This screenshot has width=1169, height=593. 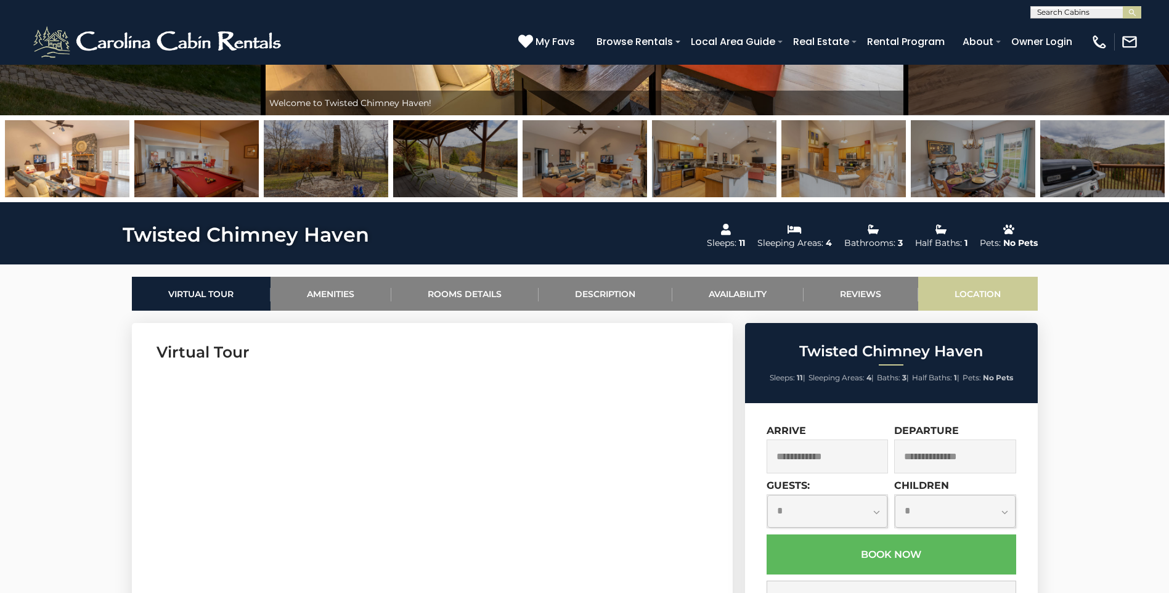 I want to click on a: Browse Rentals, so click(x=635, y=41).